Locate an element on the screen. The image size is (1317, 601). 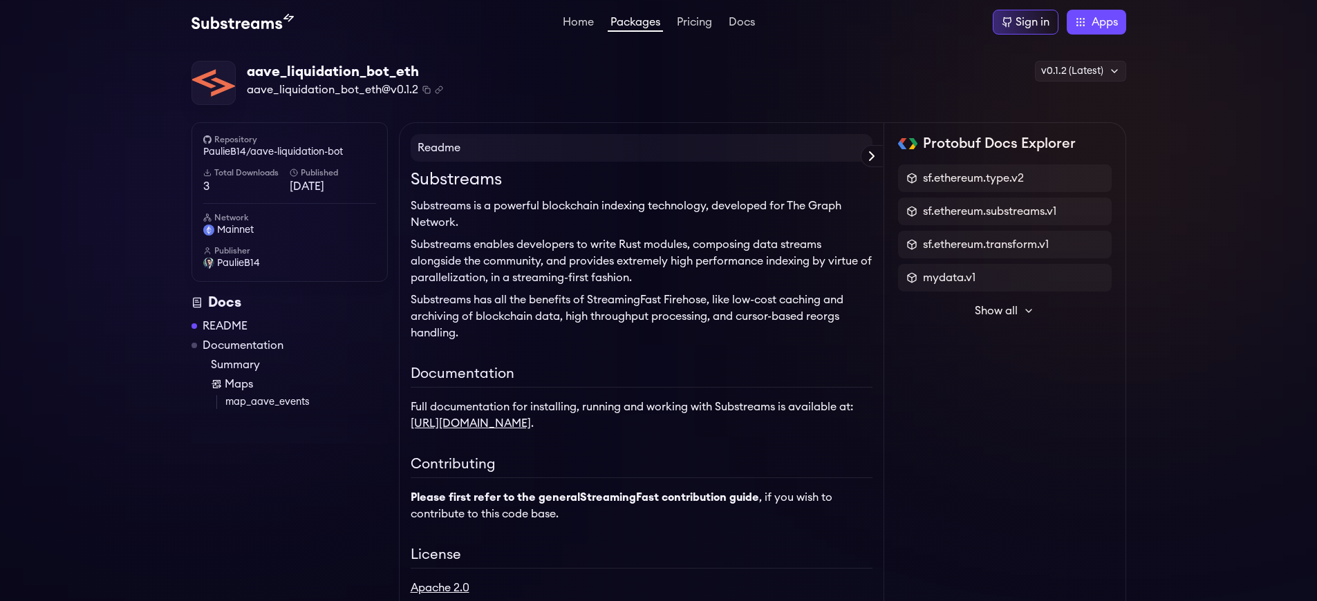
div: aave_liquidation_bot_eth is located at coordinates (345, 72).